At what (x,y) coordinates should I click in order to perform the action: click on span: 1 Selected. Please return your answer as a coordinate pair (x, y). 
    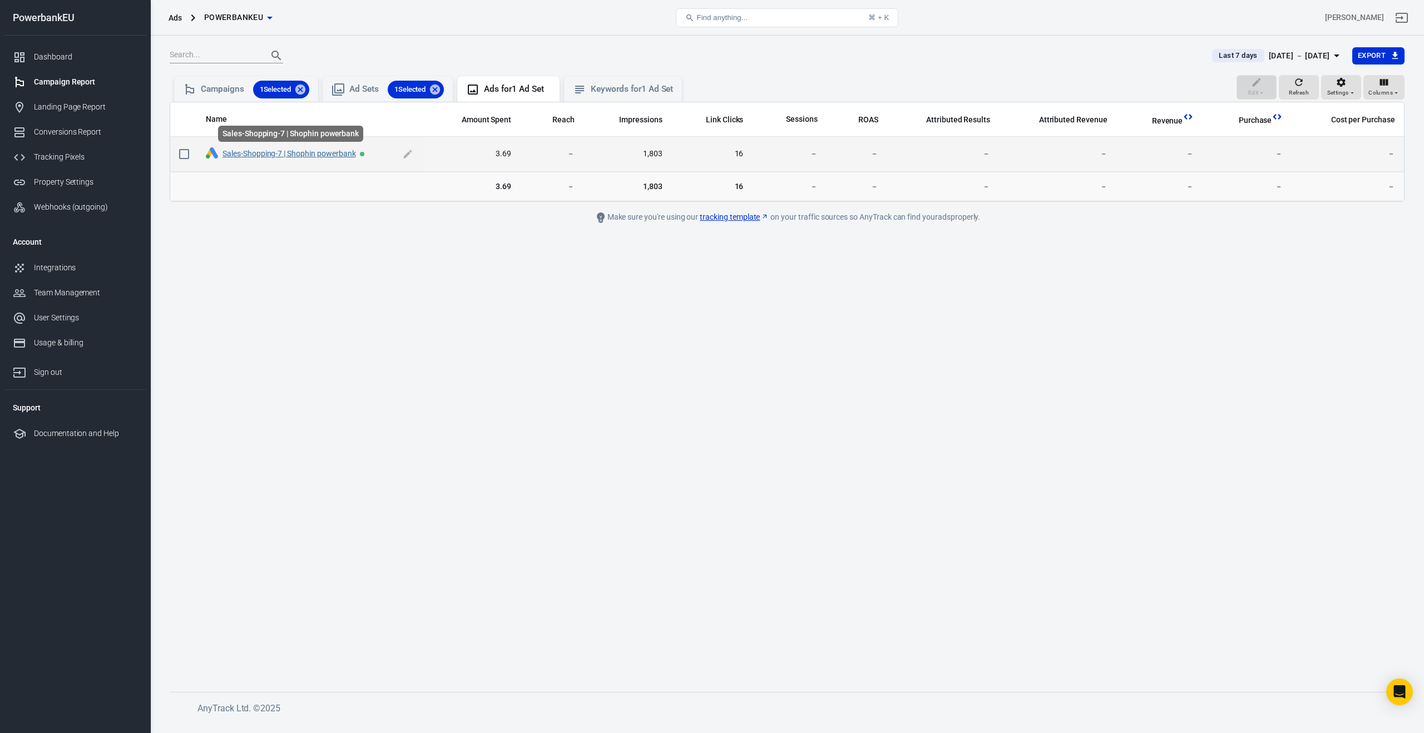
    Looking at the image, I should click on (275, 90).